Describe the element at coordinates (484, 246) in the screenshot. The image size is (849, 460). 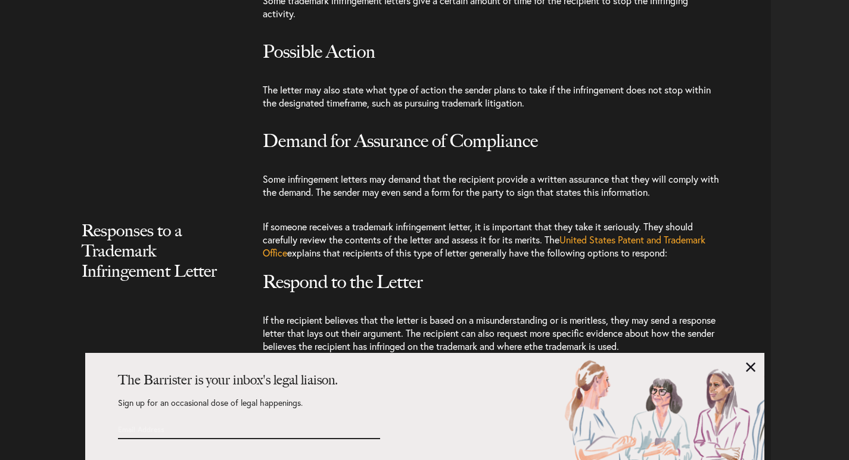
I see `span: United States Patent and Trademark Office` at that location.